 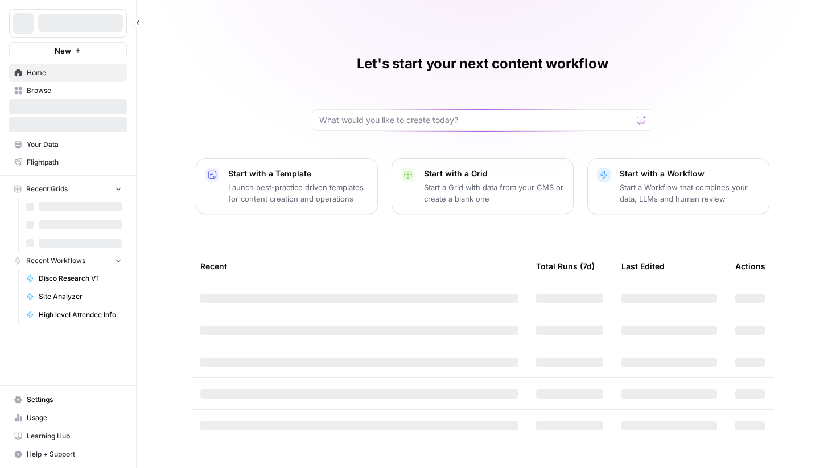 I want to click on span: Site Analyzer, so click(x=80, y=297).